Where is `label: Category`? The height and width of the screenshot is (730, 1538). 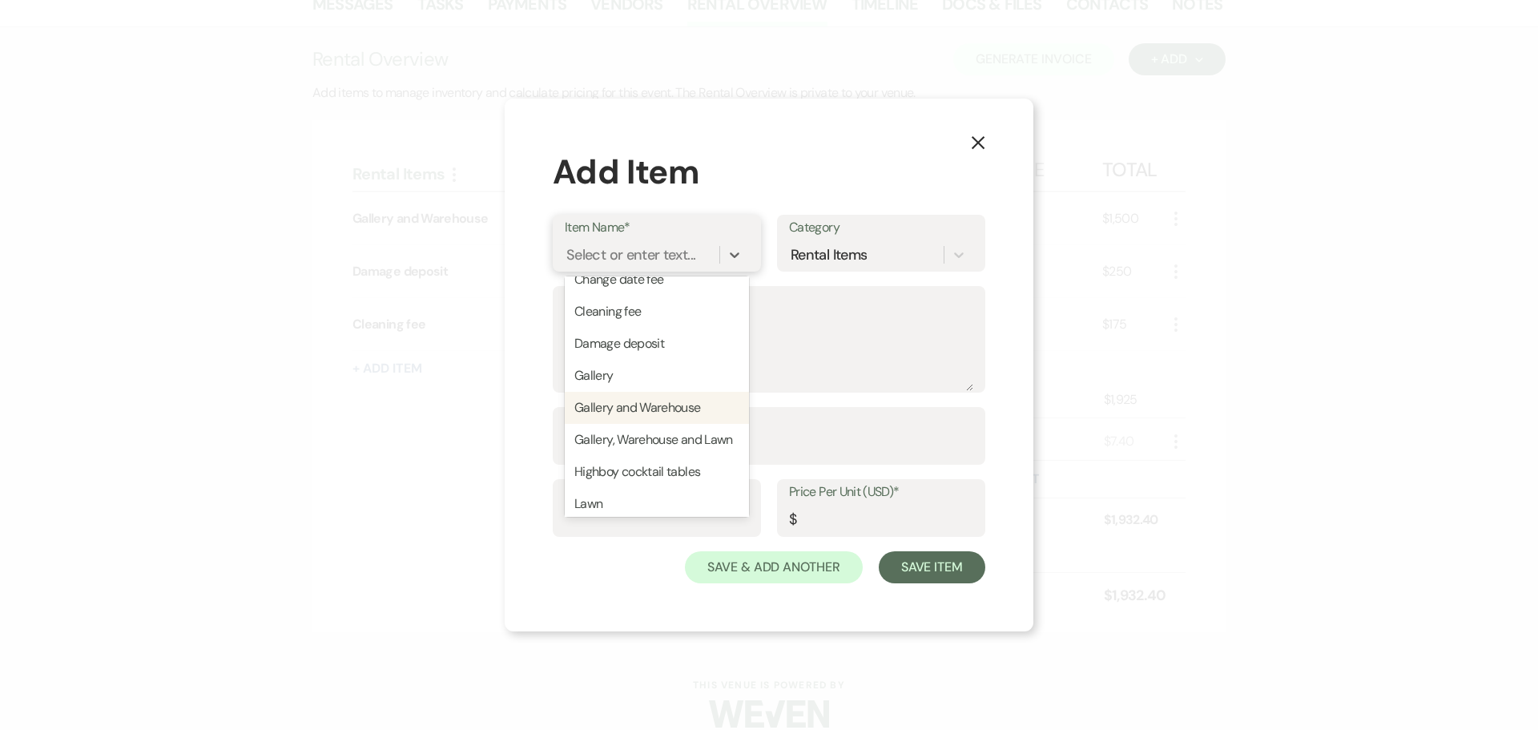
label: Category is located at coordinates (881, 227).